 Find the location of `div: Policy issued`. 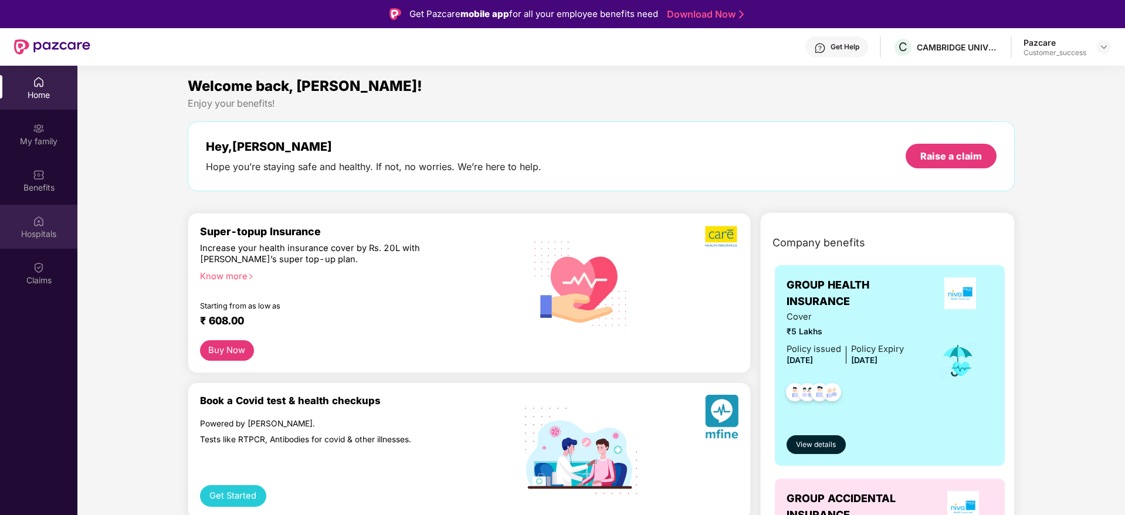

div: Policy issued is located at coordinates (814, 349).